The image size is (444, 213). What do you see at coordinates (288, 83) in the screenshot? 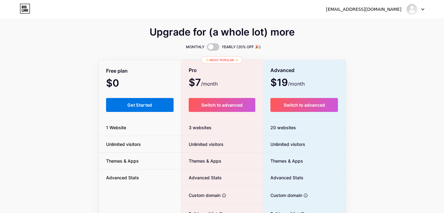
I see `span: $19` at bounding box center [288, 83].